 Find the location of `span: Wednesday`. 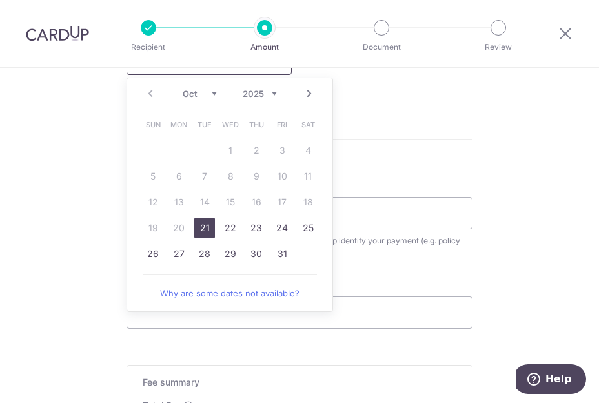

span: Wednesday is located at coordinates (230, 124).